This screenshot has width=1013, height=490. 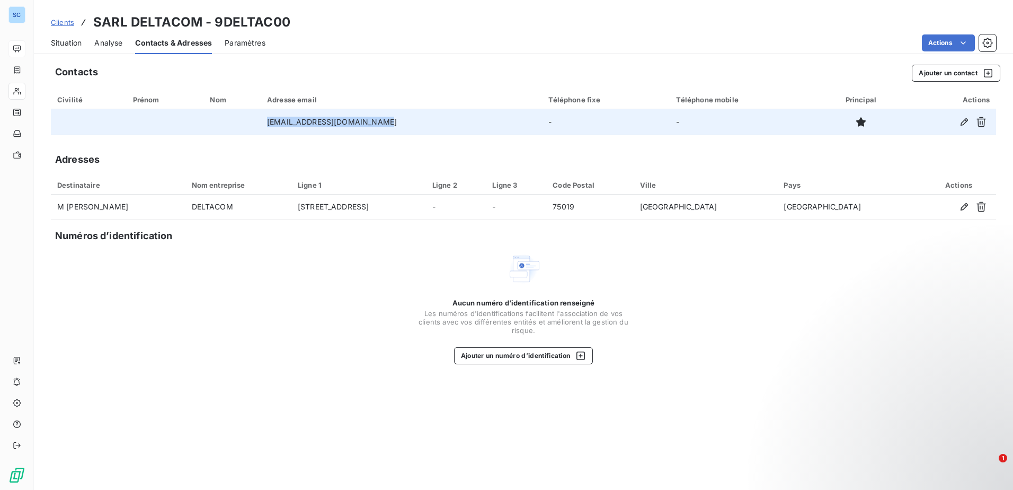 What do you see at coordinates (76, 72) in the screenshot?
I see `h5: Contacts` at bounding box center [76, 72].